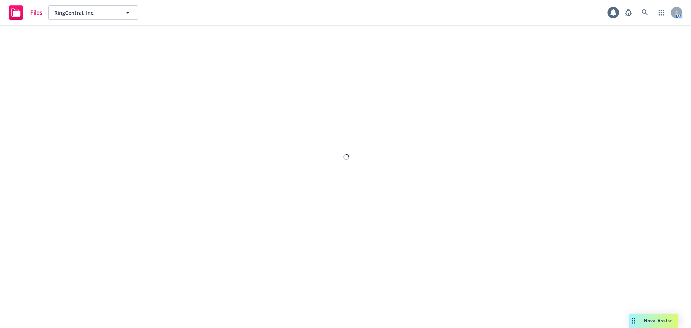 The height and width of the screenshot is (328, 691). Describe the element at coordinates (658, 320) in the screenshot. I see `span: Nova Assist` at that location.